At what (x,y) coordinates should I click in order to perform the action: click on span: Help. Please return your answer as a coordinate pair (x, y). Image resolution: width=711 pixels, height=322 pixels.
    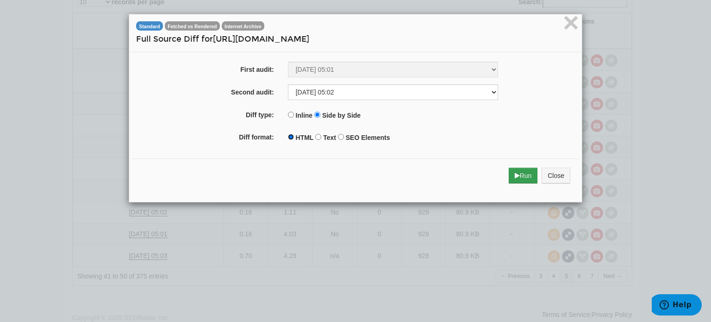
    Looking at the image, I should click on (30, 11).